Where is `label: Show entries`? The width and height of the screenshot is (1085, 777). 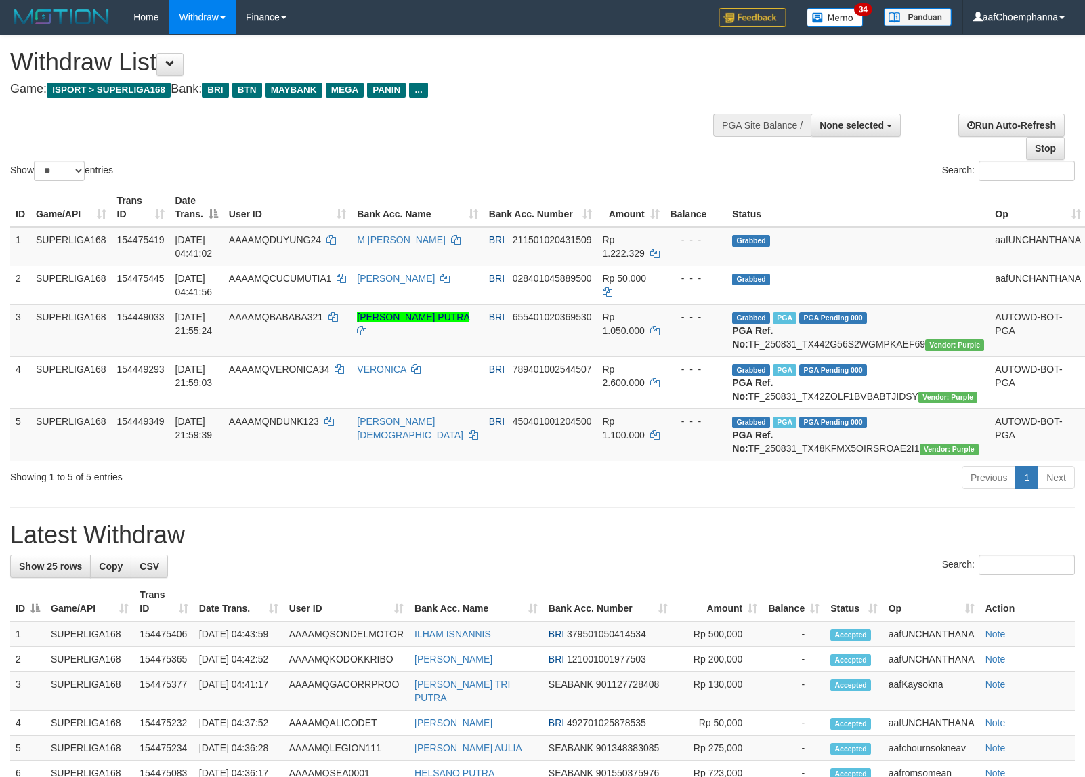
label: Show entries is located at coordinates (62, 171).